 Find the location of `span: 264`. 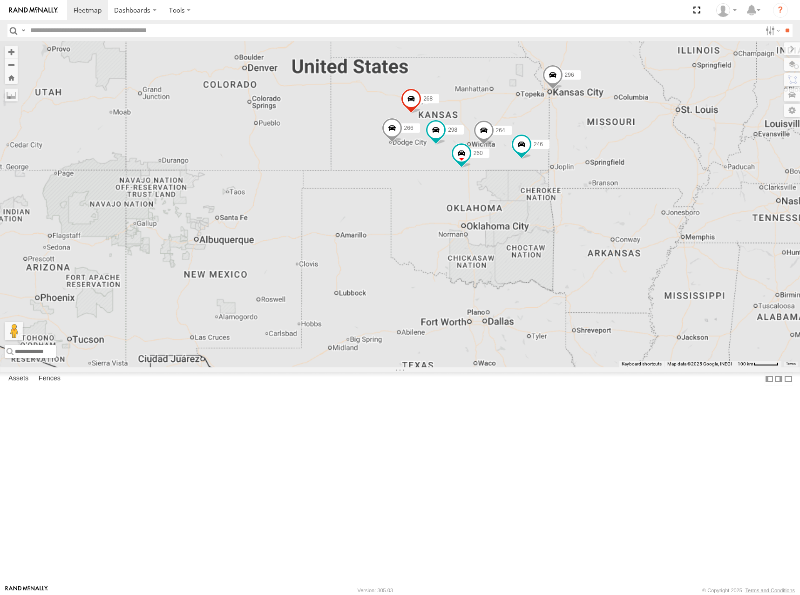

span: 264 is located at coordinates (501, 130).